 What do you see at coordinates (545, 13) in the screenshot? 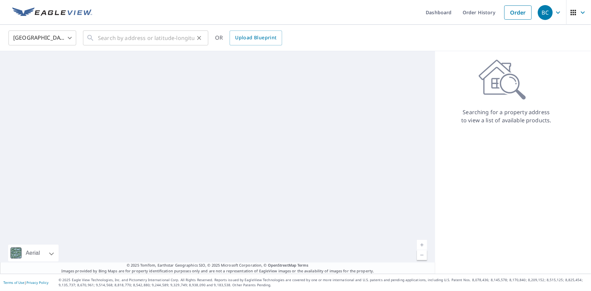
I see `div: BC` at bounding box center [545, 13].